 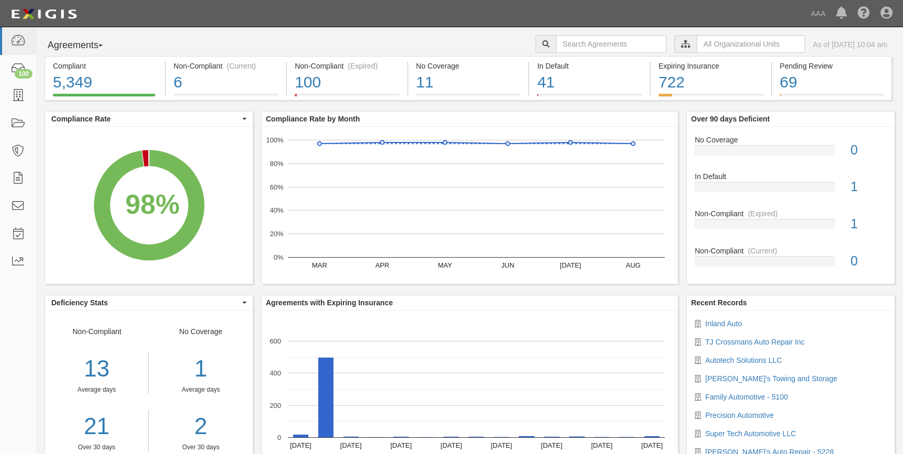 What do you see at coordinates (751, 44) in the screenshot?
I see `input: All Organizational Units` at bounding box center [751, 44].